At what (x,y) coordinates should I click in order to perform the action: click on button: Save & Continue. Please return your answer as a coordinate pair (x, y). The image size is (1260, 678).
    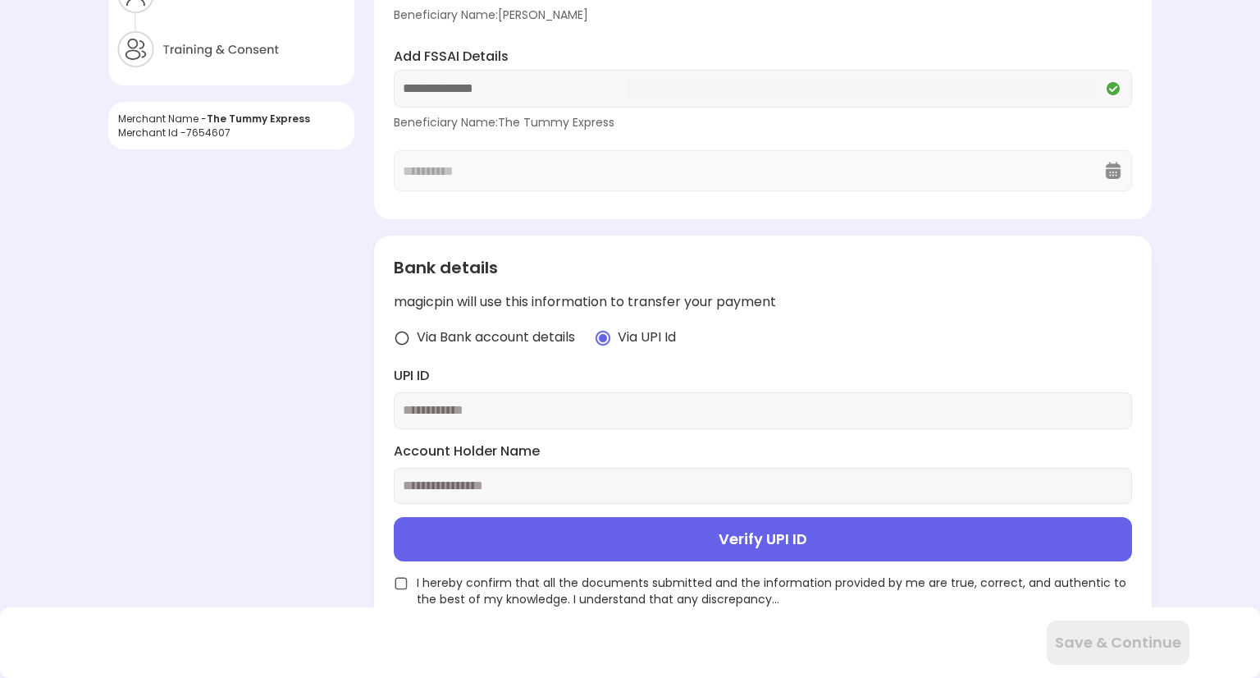
    Looking at the image, I should click on (1118, 642).